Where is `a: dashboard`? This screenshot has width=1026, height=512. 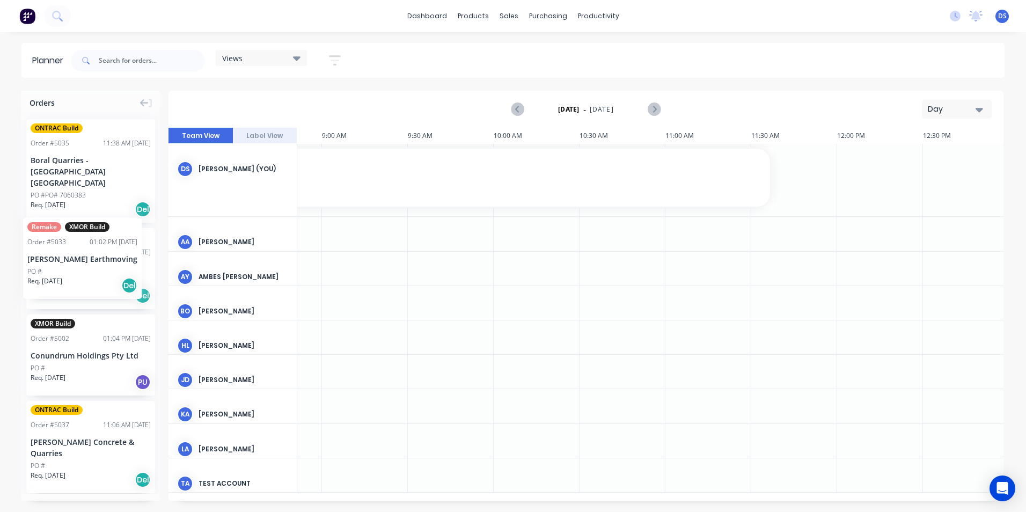 a: dashboard is located at coordinates (427, 16).